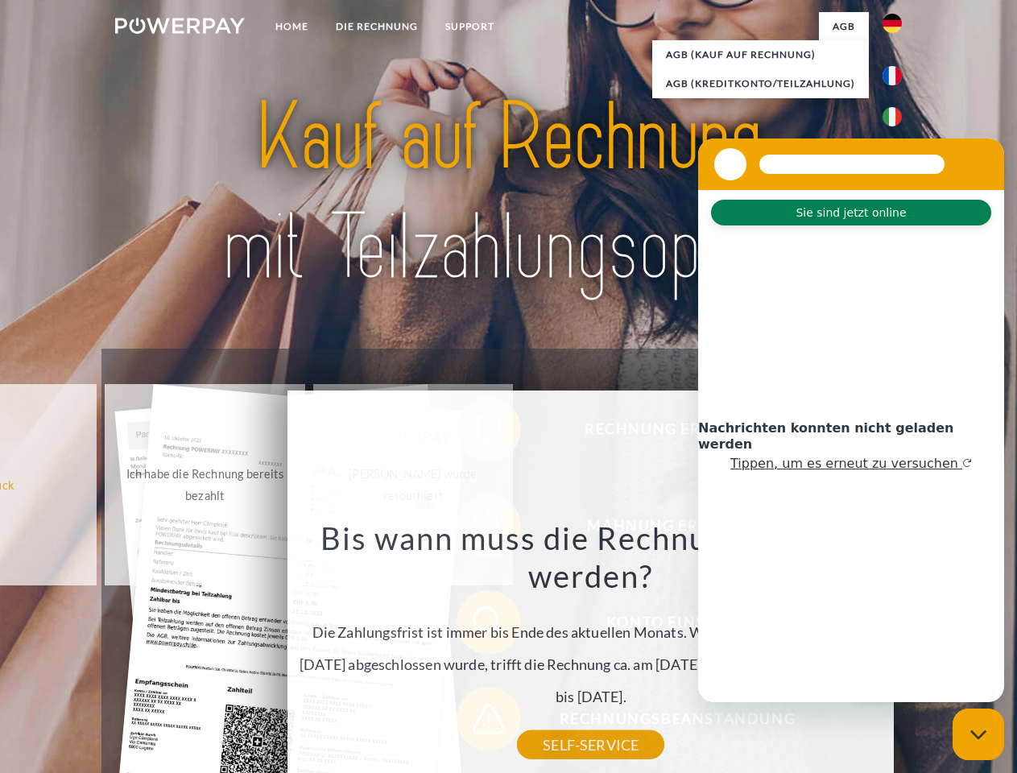 Image resolution: width=1017 pixels, height=773 pixels. What do you see at coordinates (508, 193) in the screenshot?
I see `img: title-powerpay_de.svg` at bounding box center [508, 193].